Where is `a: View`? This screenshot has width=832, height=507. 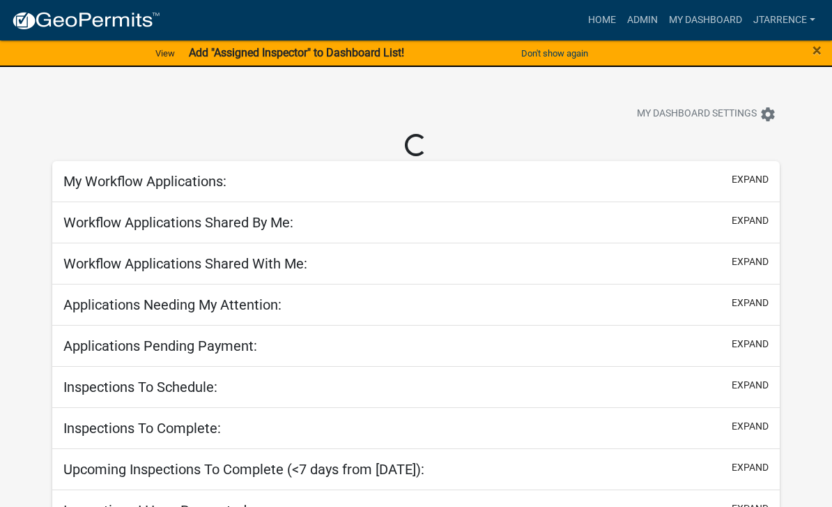
a: View is located at coordinates (165, 53).